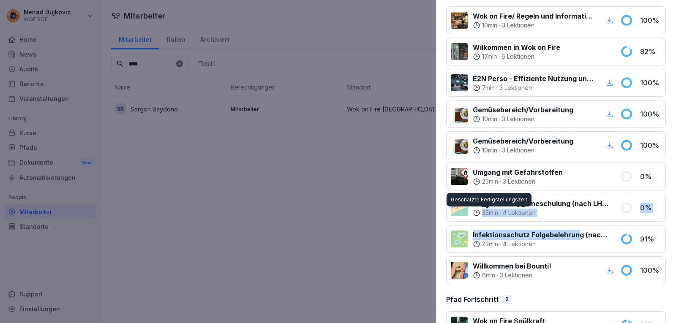 The image size is (676, 323). Describe the element at coordinates (490, 213) in the screenshot. I see `p: 35 min` at that location.